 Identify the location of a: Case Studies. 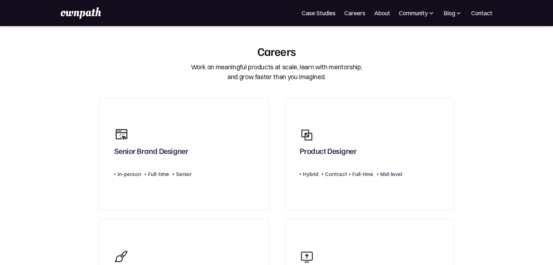
(318, 13).